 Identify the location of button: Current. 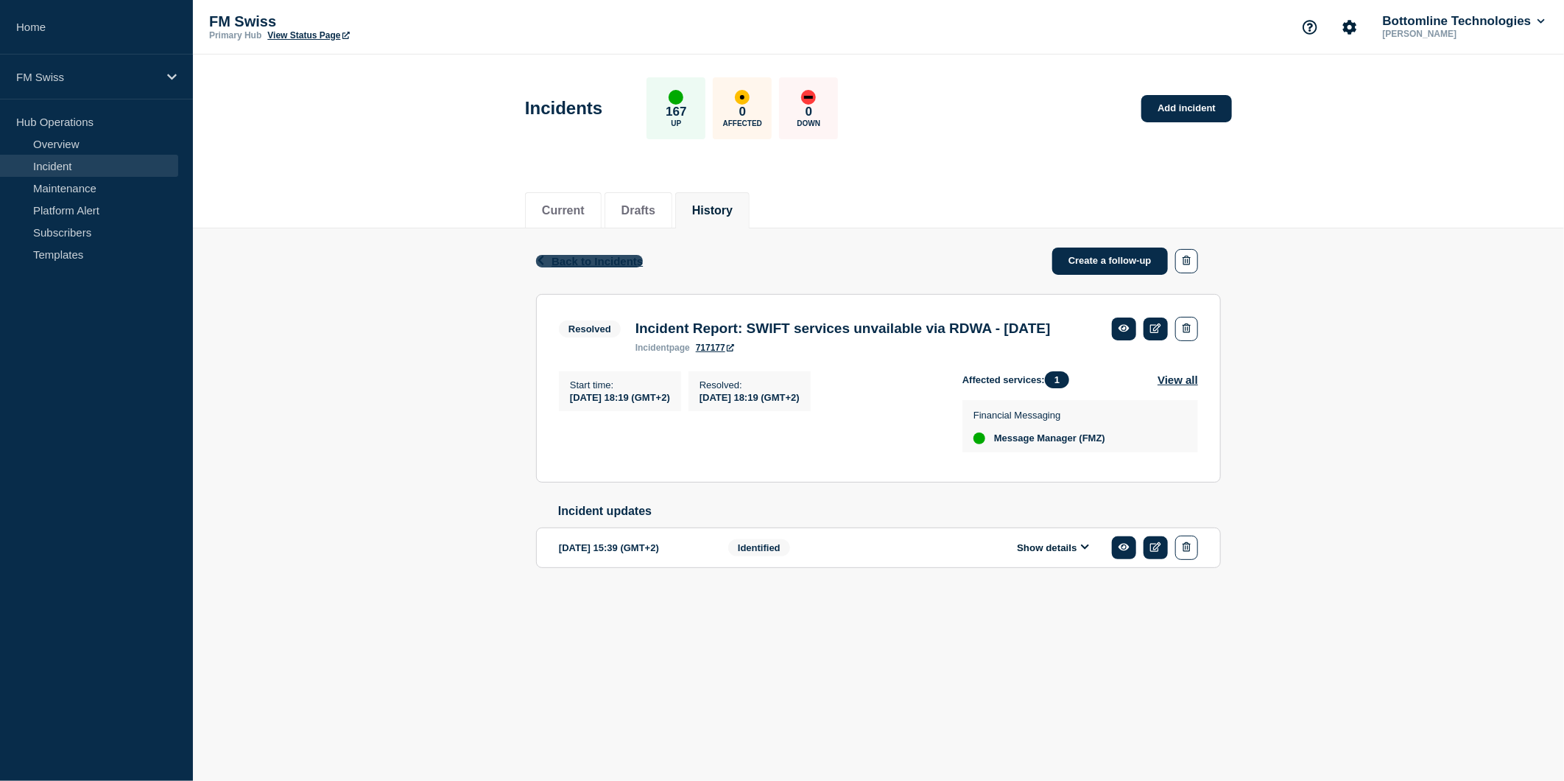
(563, 211).